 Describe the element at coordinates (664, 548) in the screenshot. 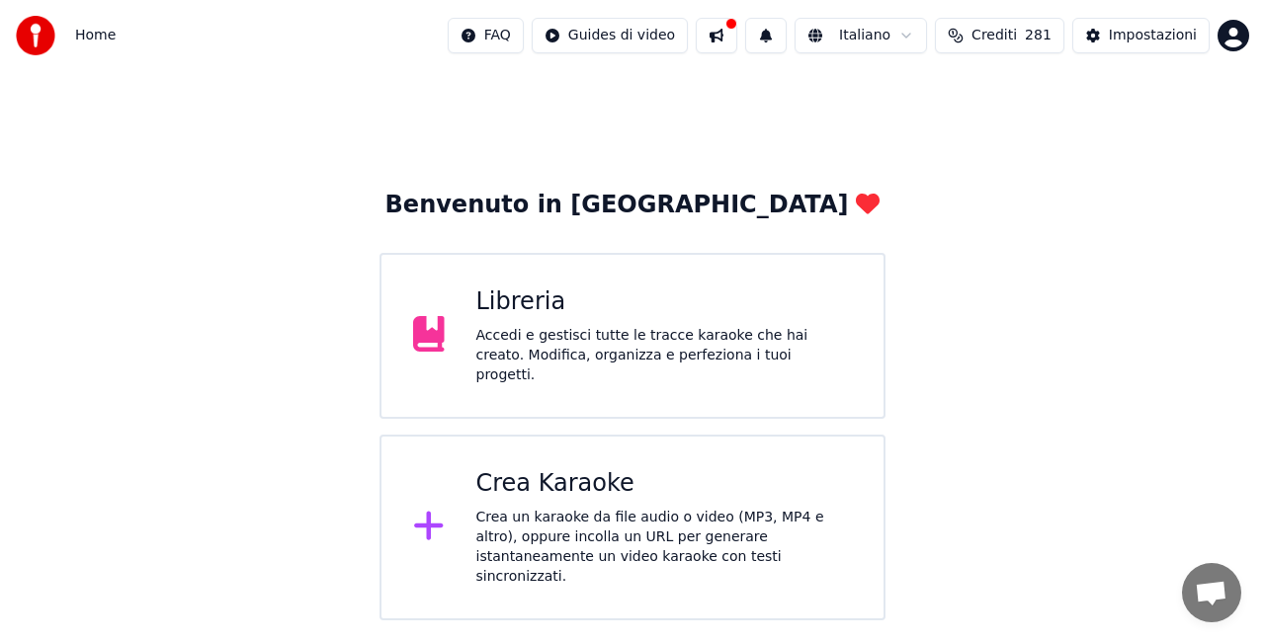

I see `div: Crea un karaoke da file audio o video (MP3, MP4 e altro), oppure incolla un URL per generare ista...` at that location.